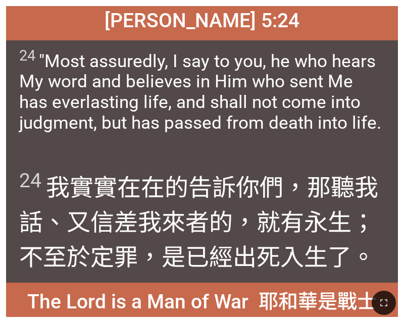 This screenshot has height=323, width=404. I want to click on wg3165: 來者的，就有, so click(197, 240).